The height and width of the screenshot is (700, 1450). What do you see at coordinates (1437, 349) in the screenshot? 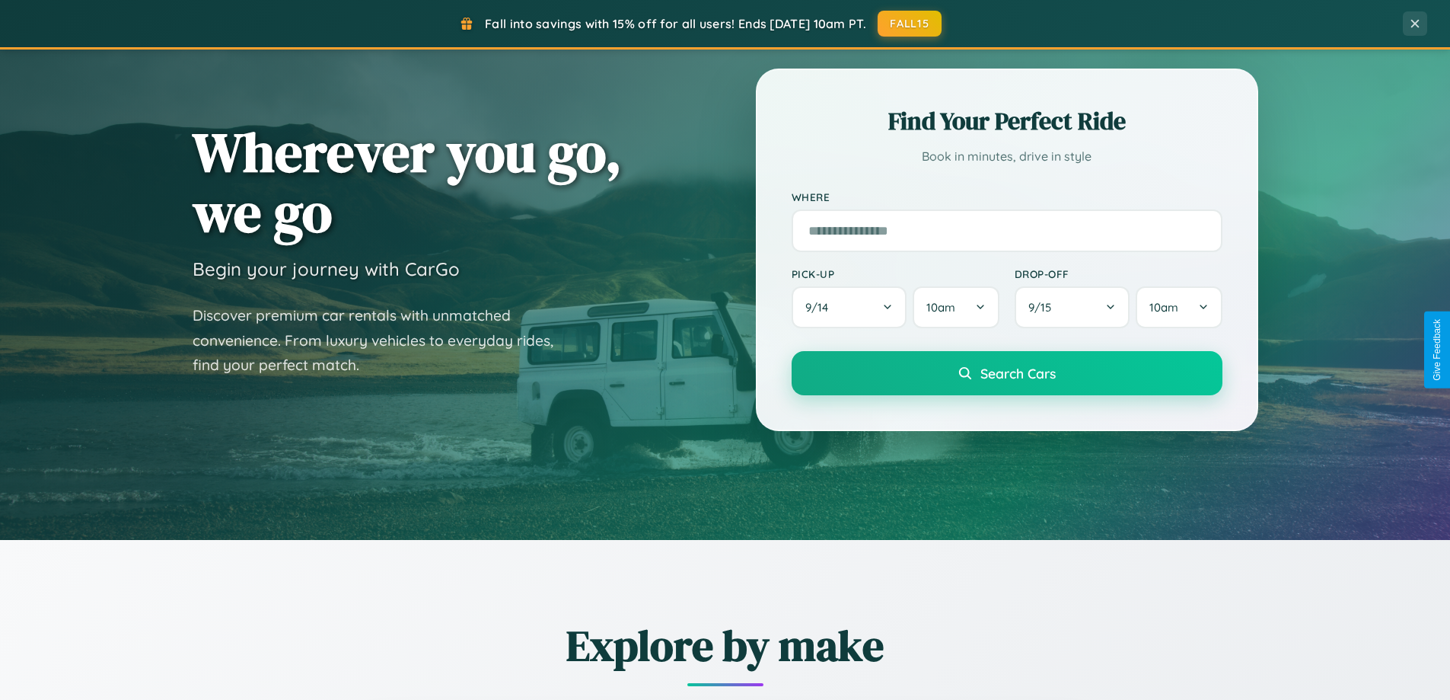
I see `div: Give Feedback` at bounding box center [1437, 349].